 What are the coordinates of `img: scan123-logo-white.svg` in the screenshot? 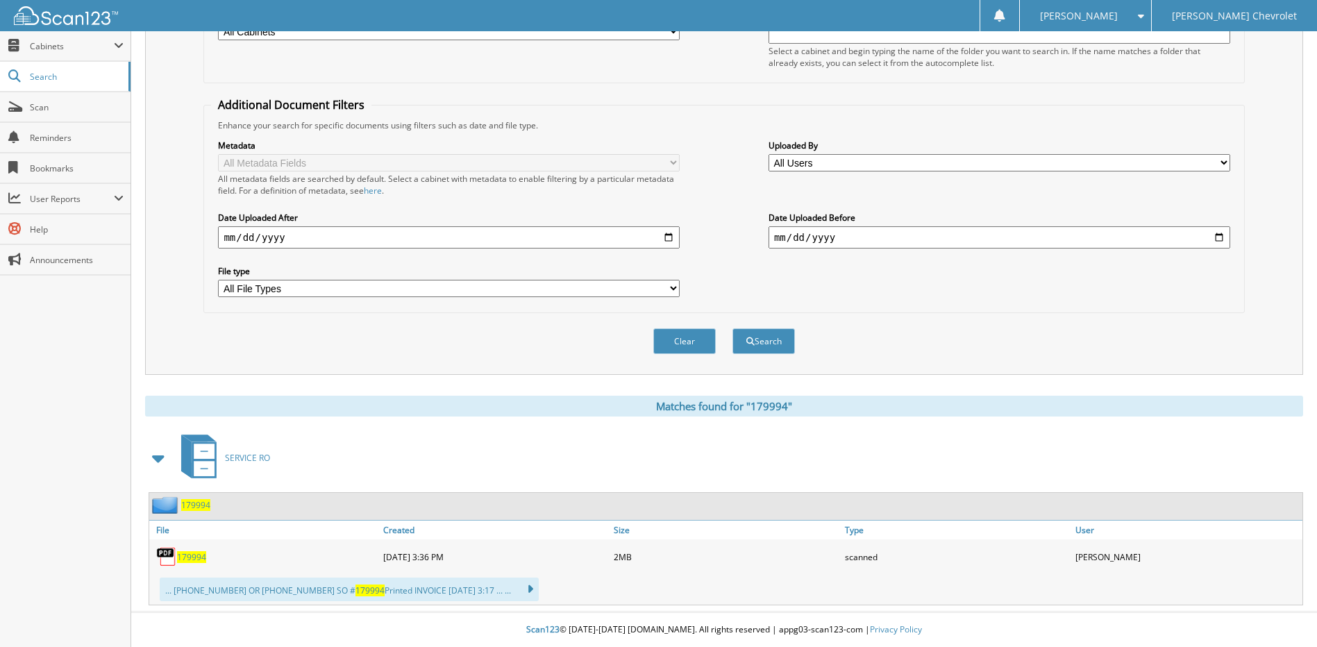 It's located at (66, 15).